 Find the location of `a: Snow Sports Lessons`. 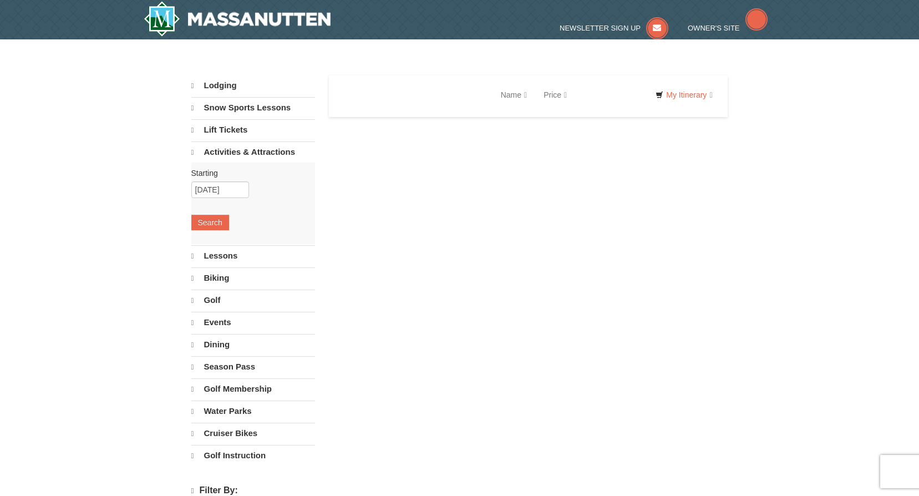

a: Snow Sports Lessons is located at coordinates (253, 108).